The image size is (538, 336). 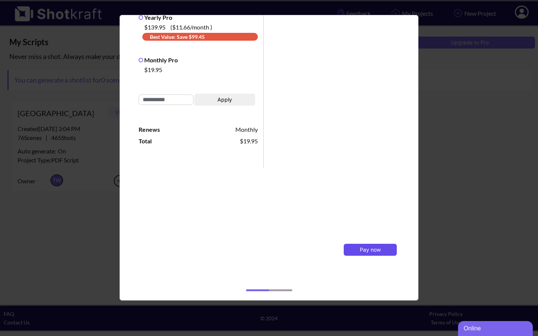 I want to click on div: $19.95, so click(x=200, y=70).